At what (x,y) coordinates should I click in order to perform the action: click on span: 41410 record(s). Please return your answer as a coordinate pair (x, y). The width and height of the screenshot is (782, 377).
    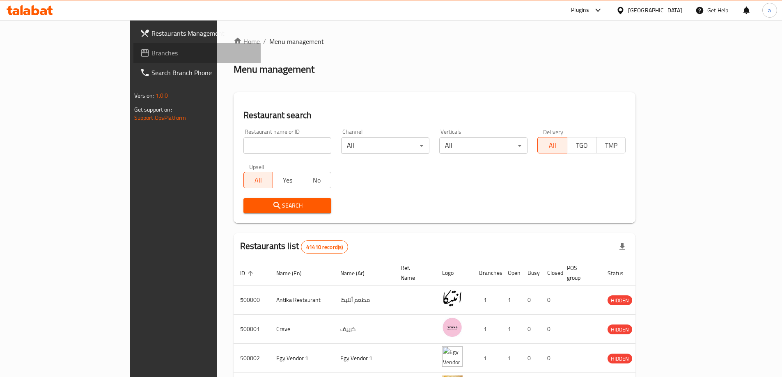
    Looking at the image, I should click on (324, 247).